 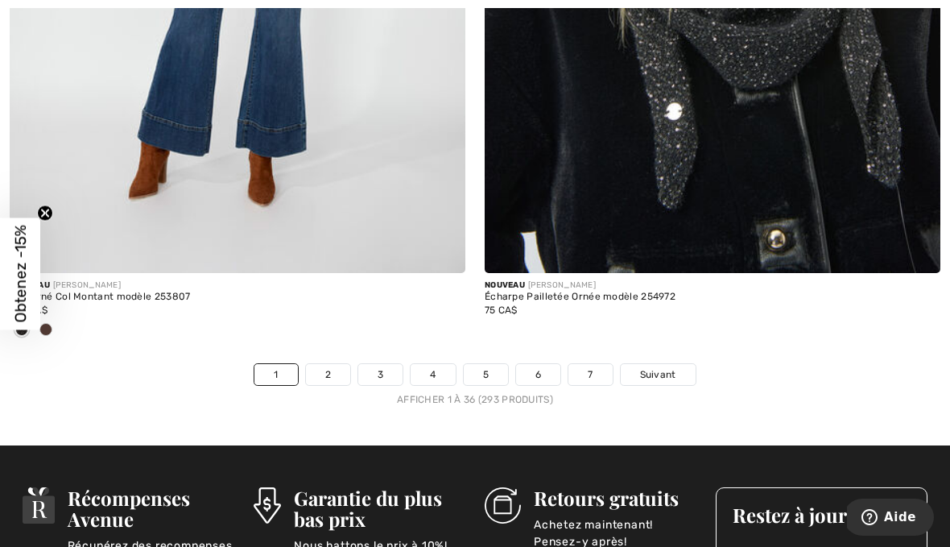 What do you see at coordinates (486, 375) in the screenshot?
I see `a: 5` at bounding box center [486, 375].